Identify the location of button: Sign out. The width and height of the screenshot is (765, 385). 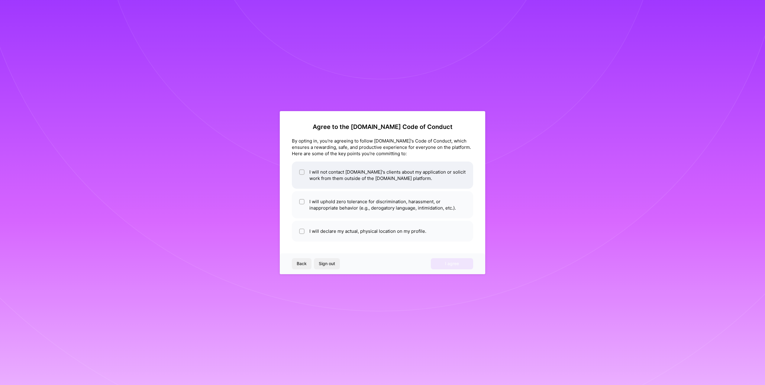
(327, 264).